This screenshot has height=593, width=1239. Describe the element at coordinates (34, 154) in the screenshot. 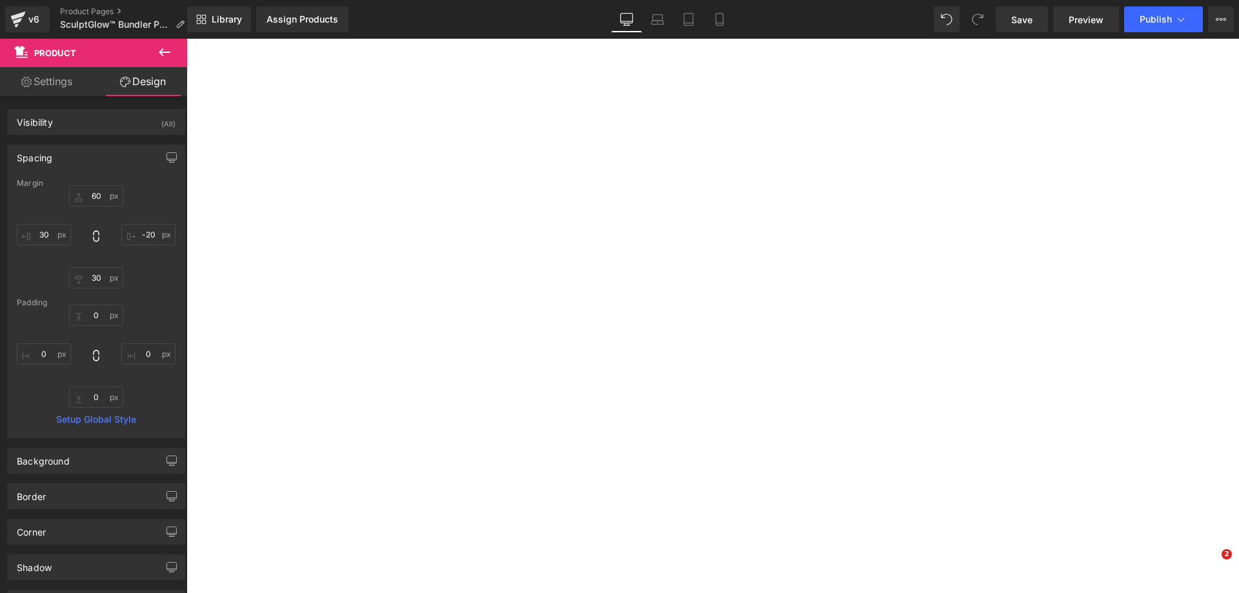

I see `div: Spacing` at that location.